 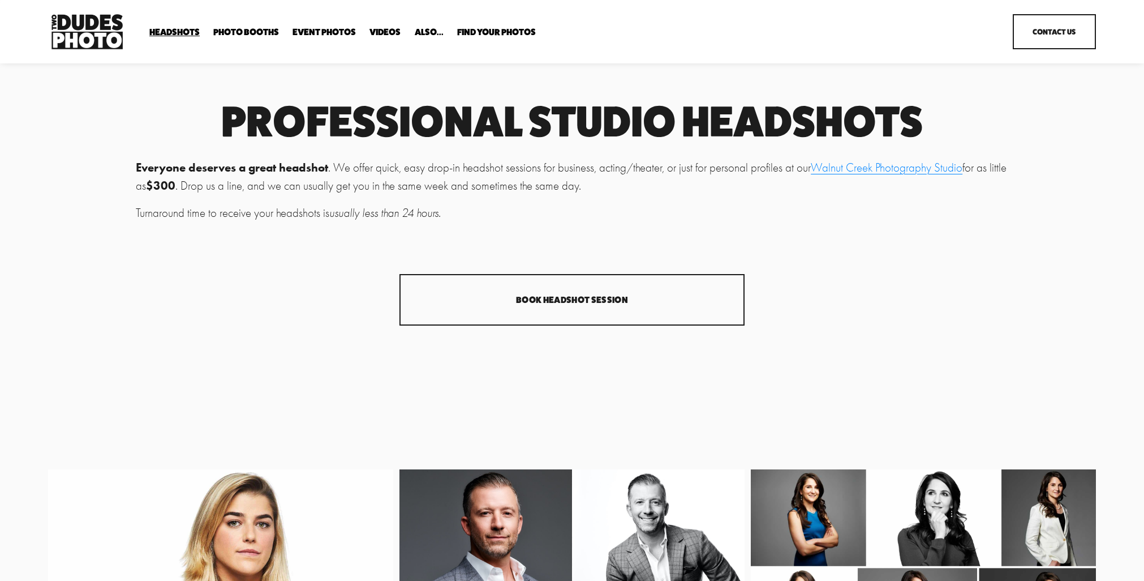 What do you see at coordinates (572, 121) in the screenshot?
I see `h1: Professional Studio Headshots` at bounding box center [572, 121].